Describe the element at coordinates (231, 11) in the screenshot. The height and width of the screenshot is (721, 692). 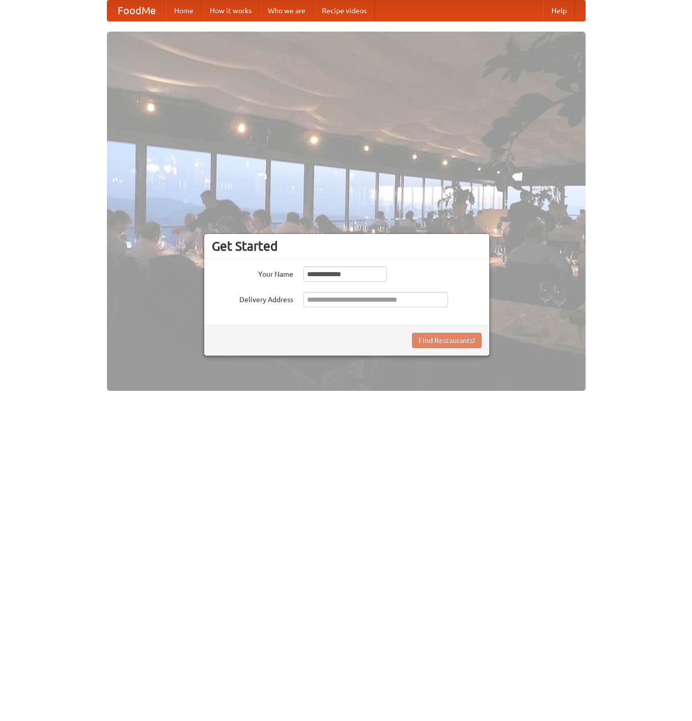
I see `a: How it works` at that location.